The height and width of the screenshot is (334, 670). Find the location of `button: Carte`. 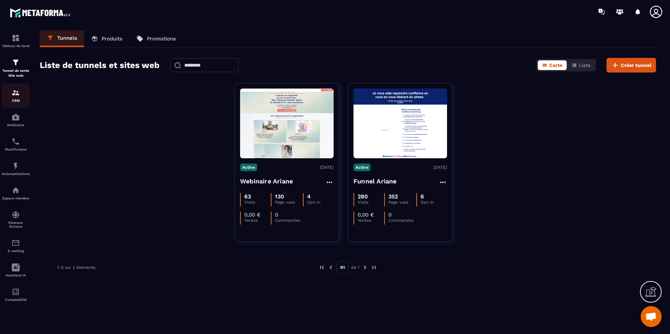

button: Carte is located at coordinates (552, 65).